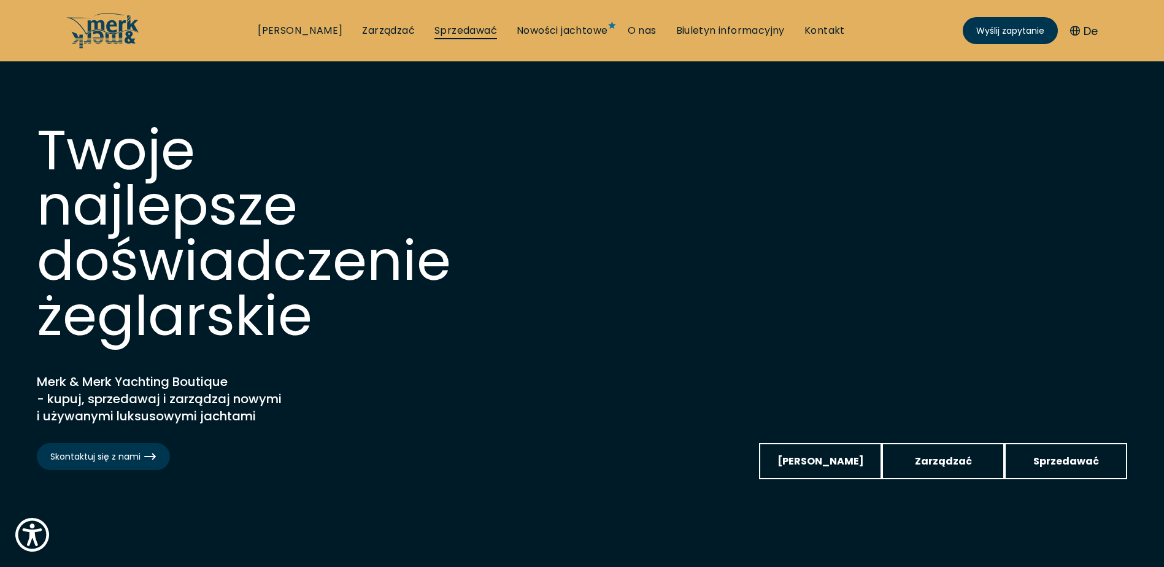  I want to click on h1: Twoje najlepsze doświadczenie żeglarskie, so click(221, 233).